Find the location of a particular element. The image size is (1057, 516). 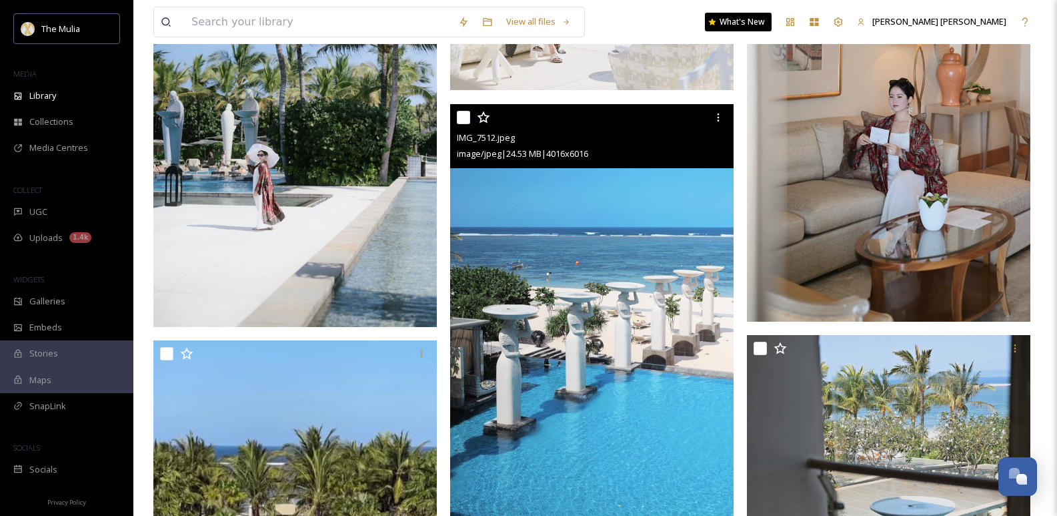

div: What's New is located at coordinates (739, 22).